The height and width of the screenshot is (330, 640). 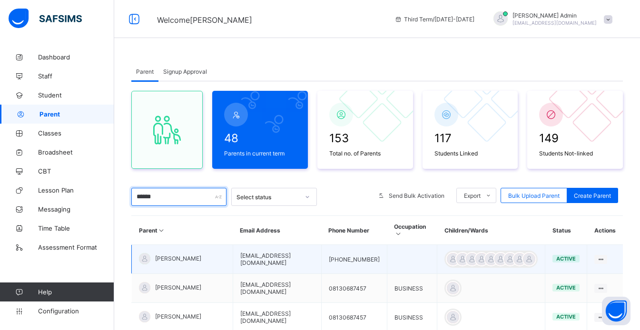 What do you see at coordinates (76, 247) in the screenshot?
I see `span: Assessment Format` at bounding box center [76, 247].